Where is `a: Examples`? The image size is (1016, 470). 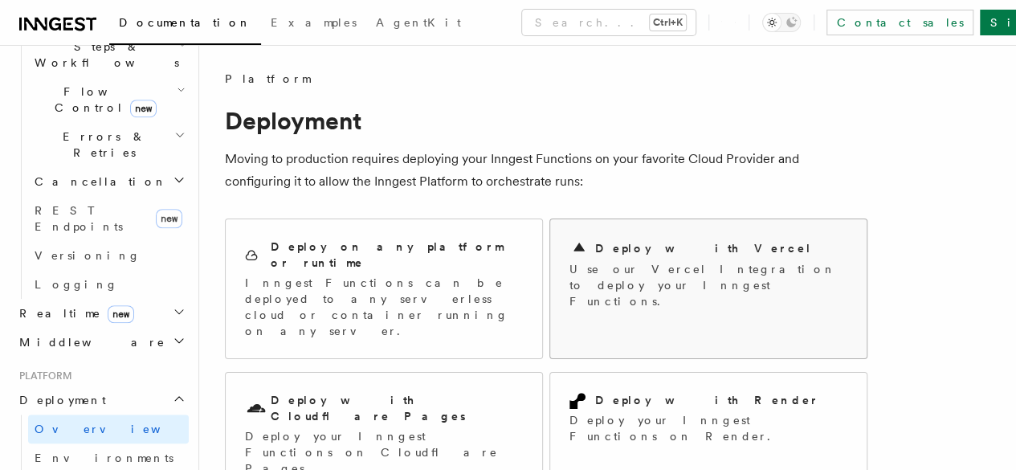 a: Examples is located at coordinates (313, 24).